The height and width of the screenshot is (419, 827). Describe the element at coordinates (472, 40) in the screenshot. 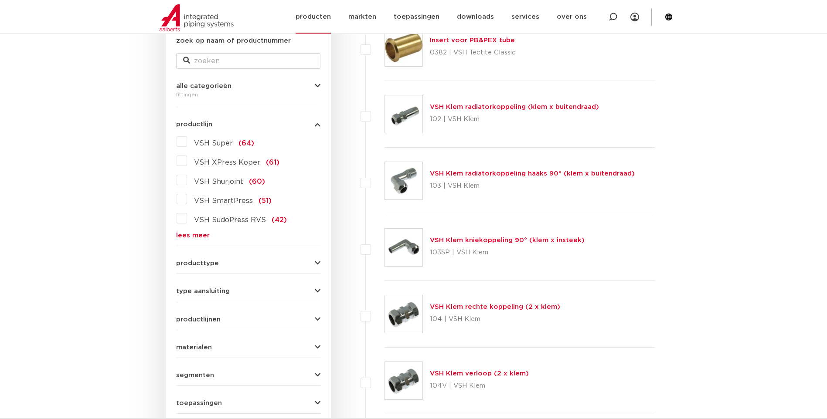

I see `a: Insert voor PB&PEX tube` at that location.